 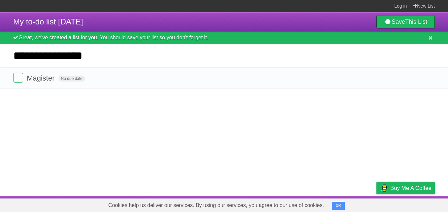 What do you see at coordinates (406, 22) in the screenshot?
I see `a: SaveThis List` at bounding box center [406, 22].